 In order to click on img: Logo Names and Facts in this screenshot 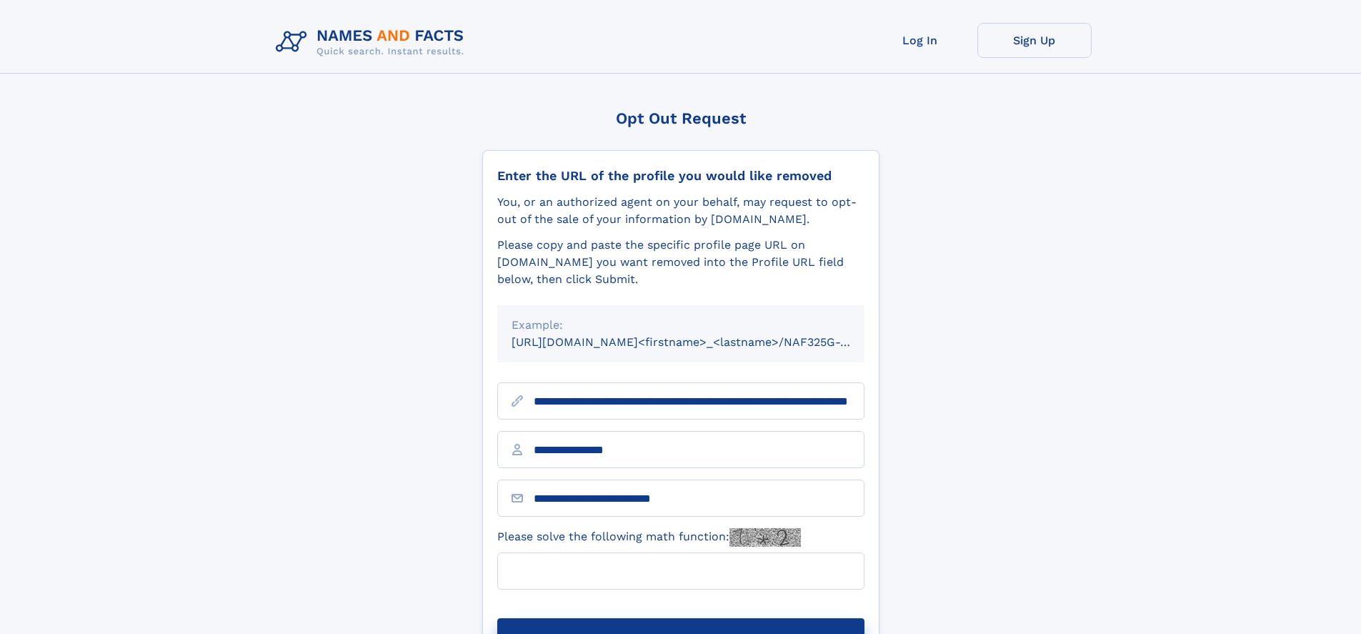, I will do `click(373, 42)`.